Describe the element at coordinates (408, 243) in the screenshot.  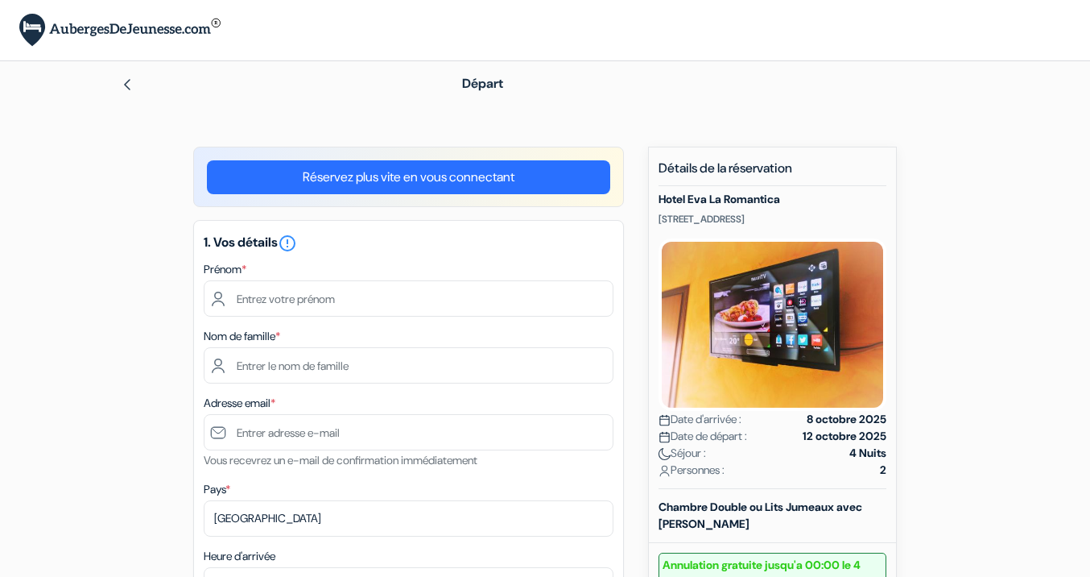
I see `h5: 1. Vos détails` at that location.